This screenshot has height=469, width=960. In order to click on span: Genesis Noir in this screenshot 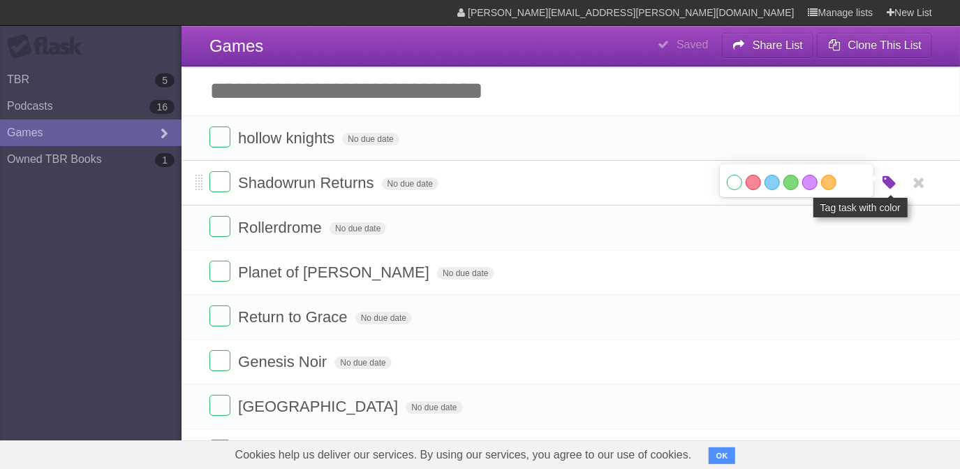, I will do `click(284, 361)`.